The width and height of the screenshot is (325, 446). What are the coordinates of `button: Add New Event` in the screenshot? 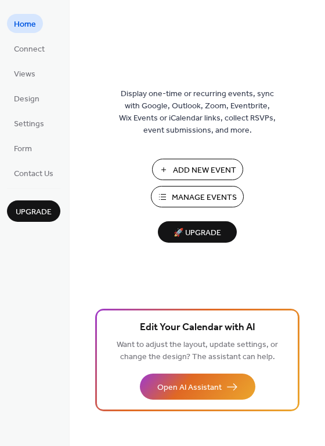 It's located at (197, 169).